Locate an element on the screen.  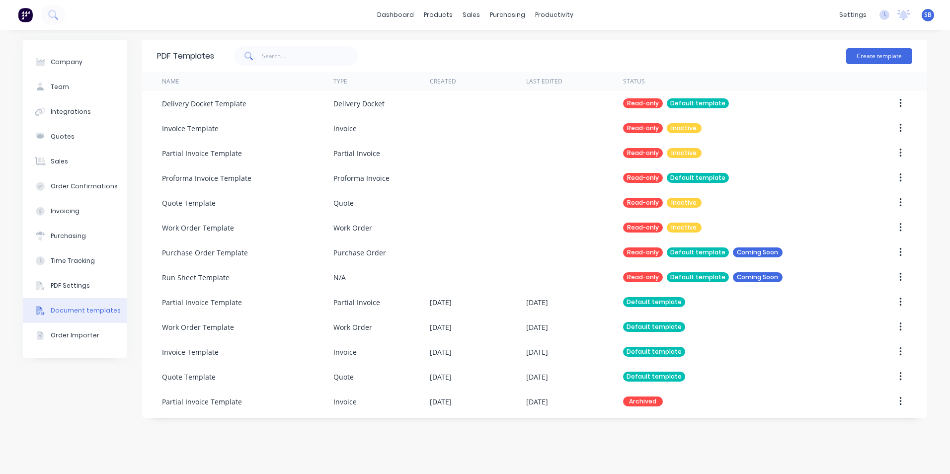
div: Purchase Order Template is located at coordinates (205, 252).